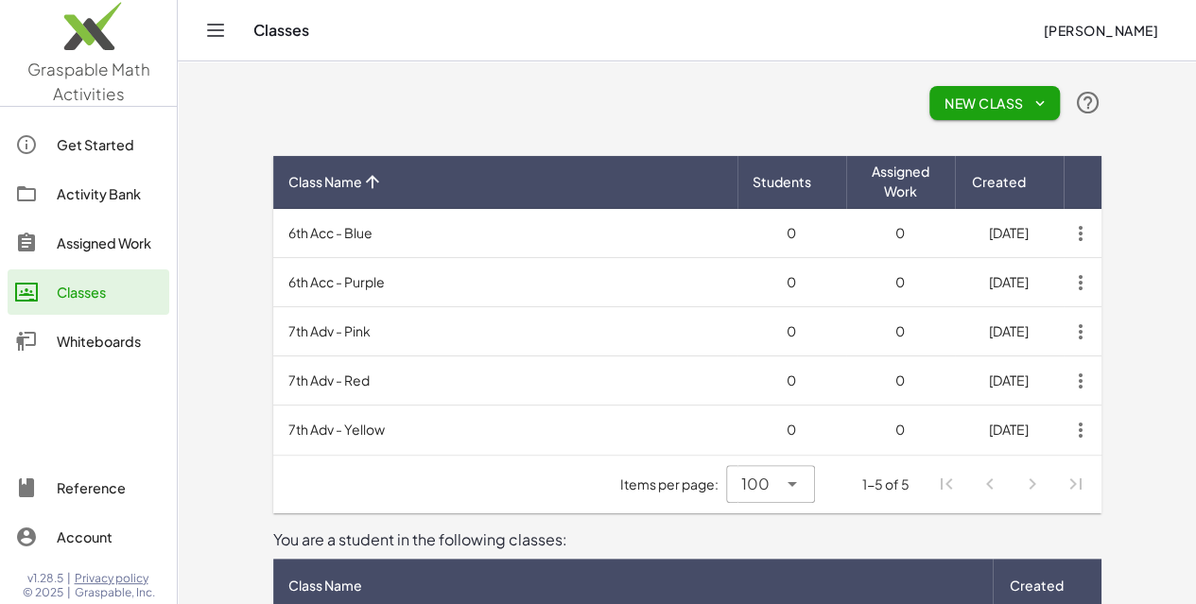  Describe the element at coordinates (89, 81) in the screenshot. I see `span: Graspable Math Activities` at that location.